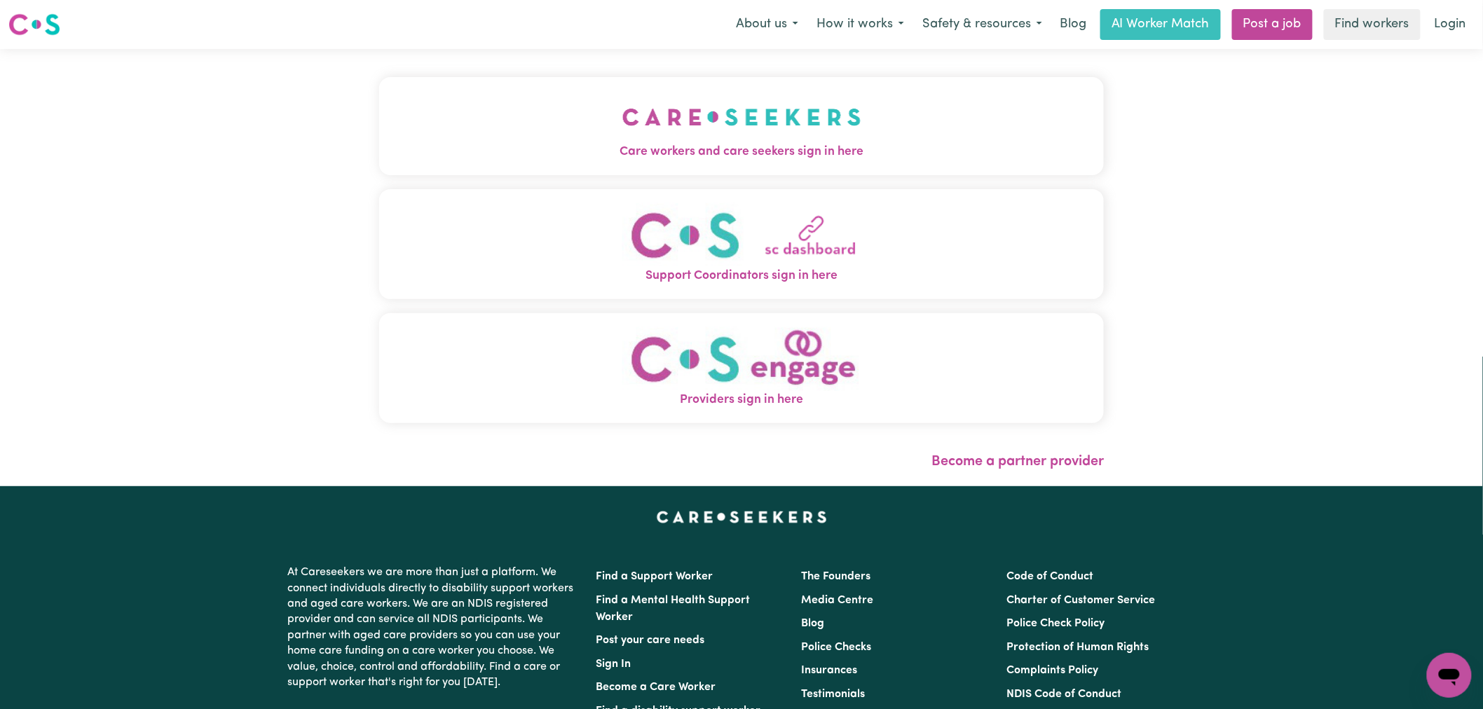 This screenshot has height=709, width=1483. I want to click on button: Safety & resources, so click(982, 25).